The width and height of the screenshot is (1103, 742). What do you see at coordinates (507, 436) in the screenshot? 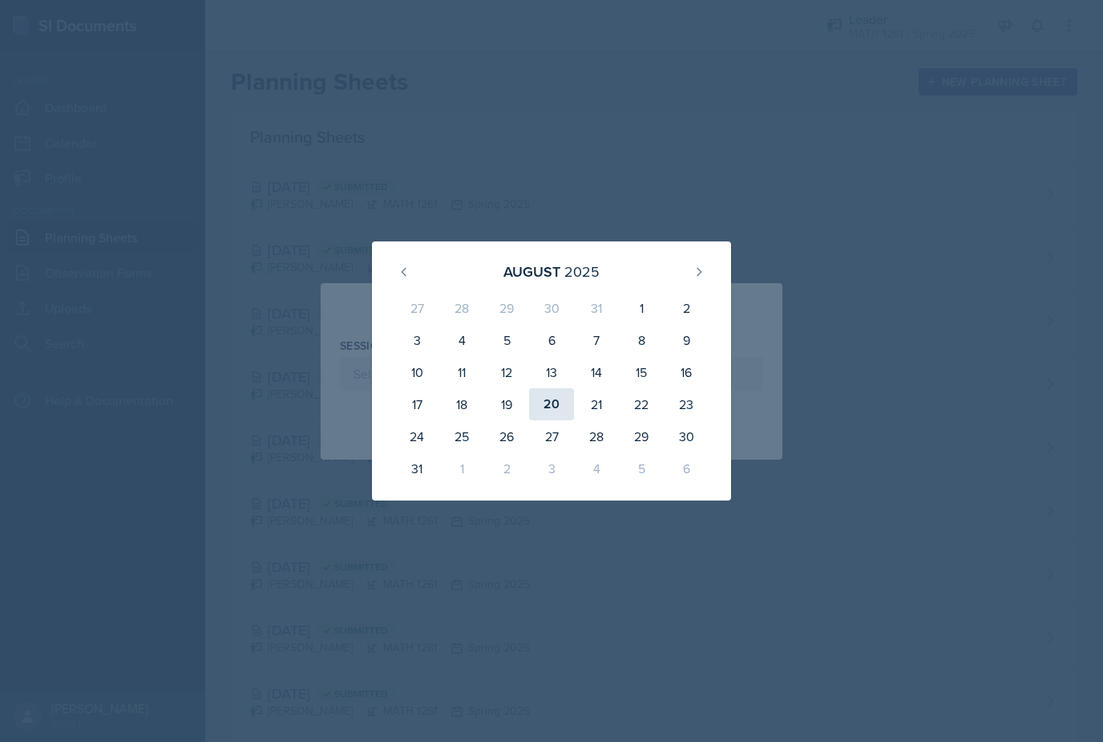
I see `div: 26` at bounding box center [507, 436].